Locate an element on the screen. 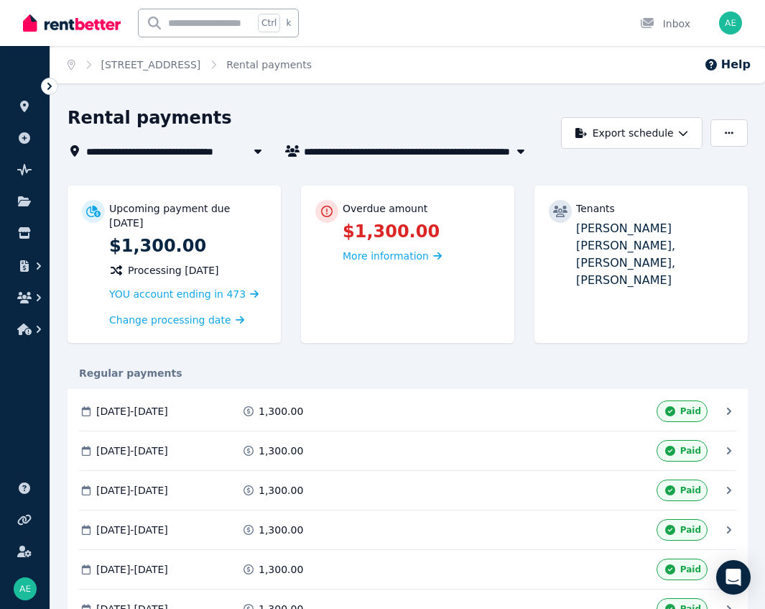 The height and width of the screenshot is (609, 765). div: Open Intercom Messenger is located at coordinates (734, 577).